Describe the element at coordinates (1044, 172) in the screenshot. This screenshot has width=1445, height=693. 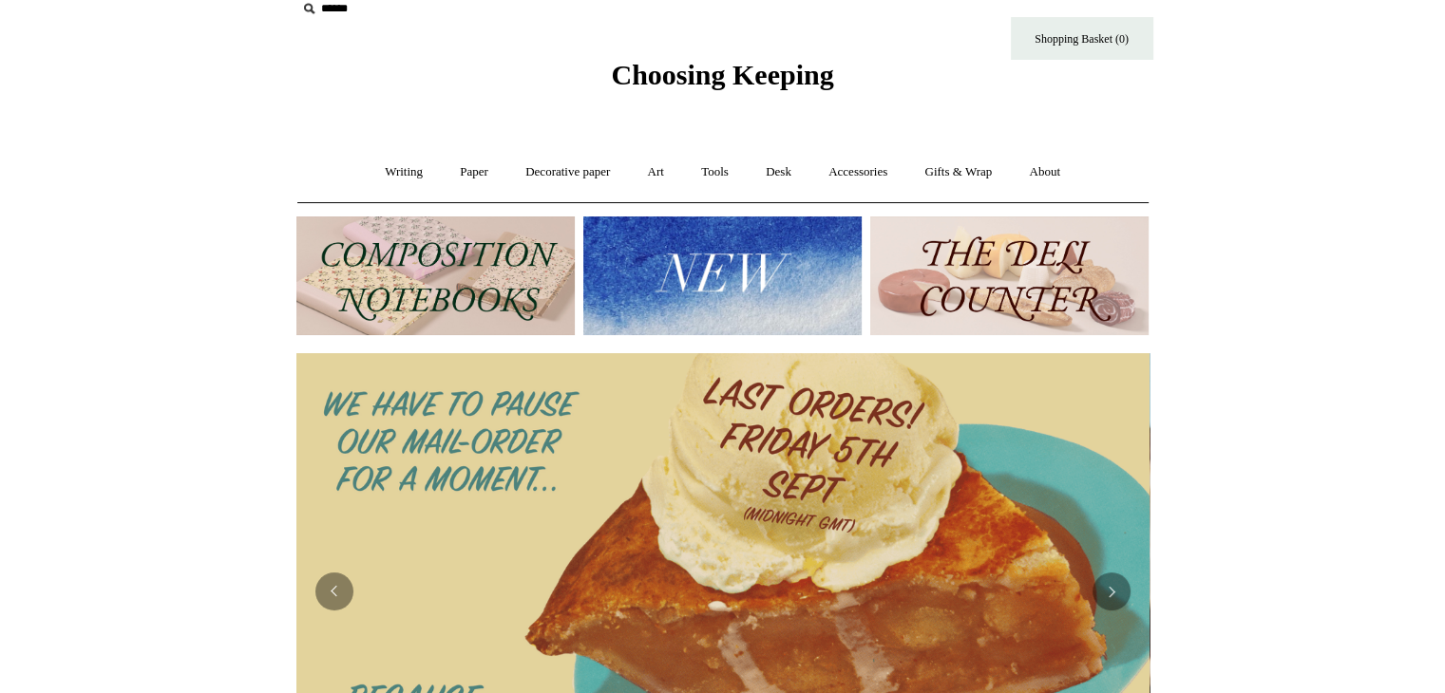
I see `a: About` at that location.